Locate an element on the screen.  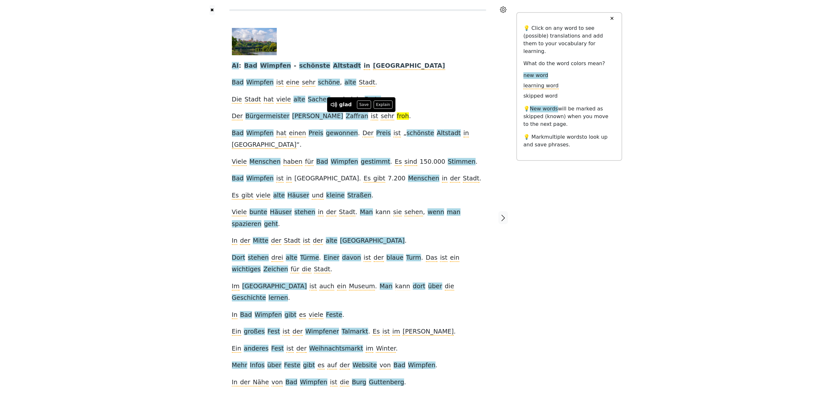
span: Es gibt is located at coordinates (243, 195).